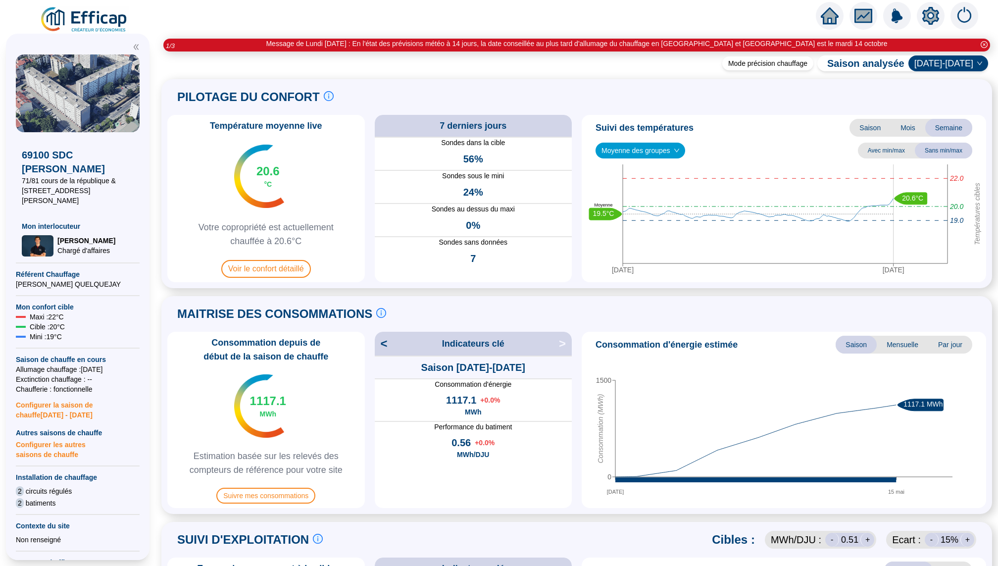  What do you see at coordinates (666, 345) in the screenshot?
I see `span: Consommation d'énergie estimée` at bounding box center [666, 345].